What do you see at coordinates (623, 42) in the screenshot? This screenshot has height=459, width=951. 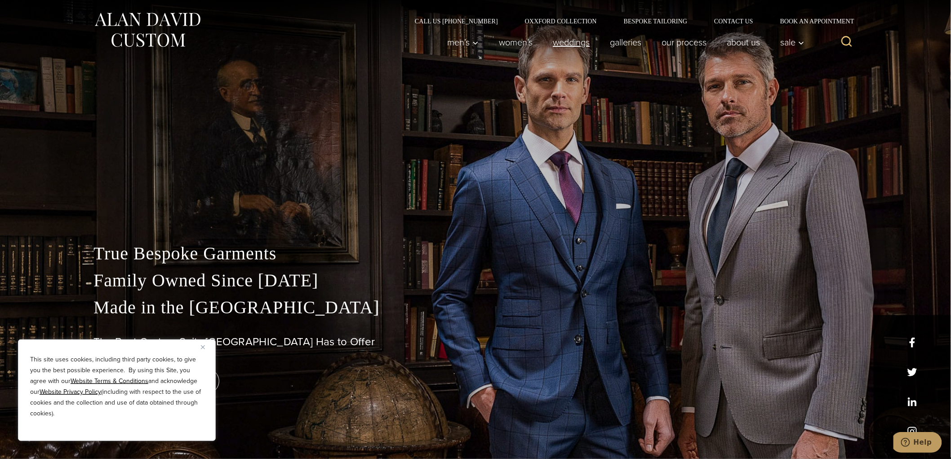 I see `nav: Primary Navigation` at bounding box center [623, 42].